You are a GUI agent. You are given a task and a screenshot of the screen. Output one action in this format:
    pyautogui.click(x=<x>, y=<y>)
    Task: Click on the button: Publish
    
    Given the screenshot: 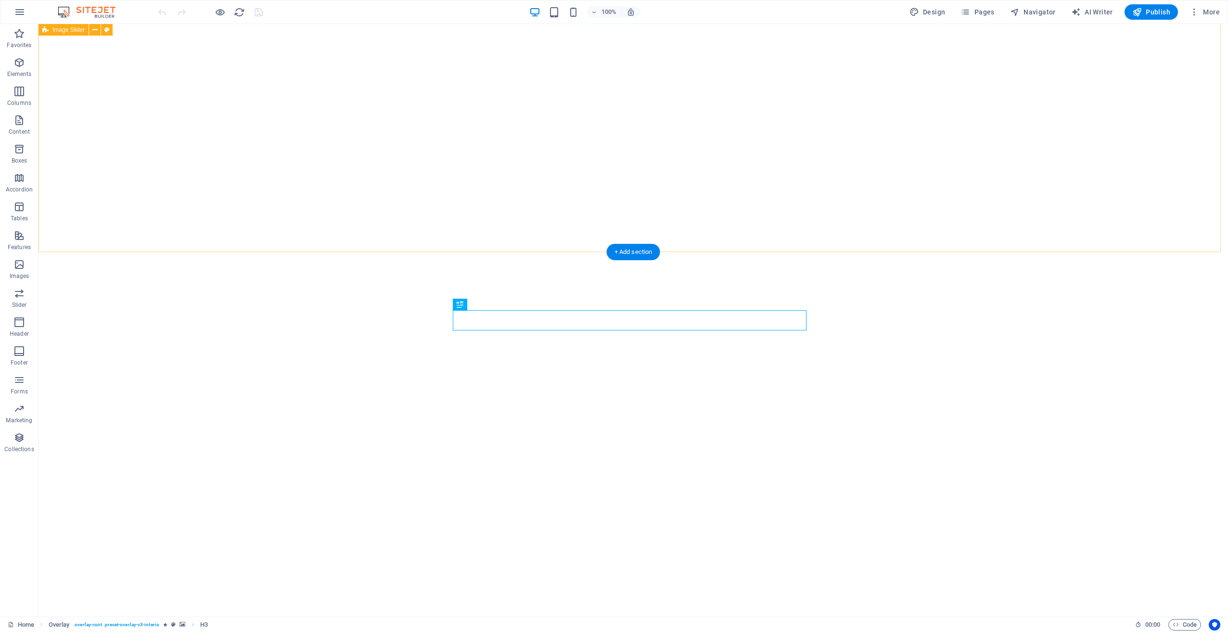 What is the action you would take?
    pyautogui.click(x=1151, y=12)
    